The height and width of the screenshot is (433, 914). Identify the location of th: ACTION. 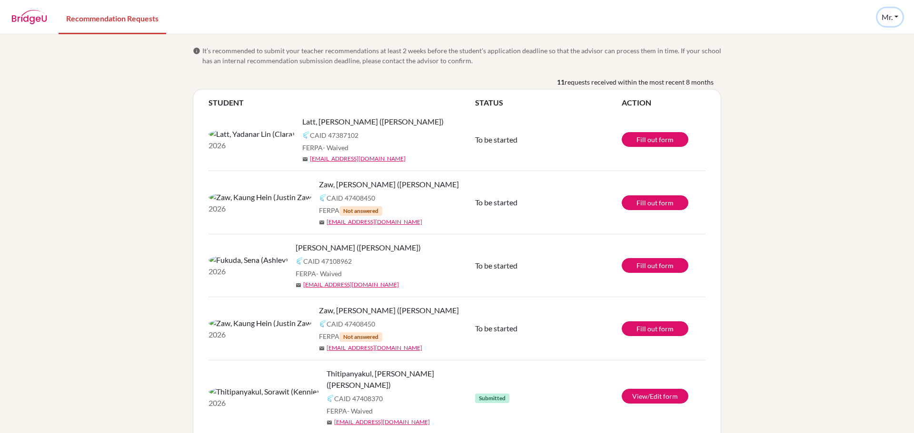
(663, 103).